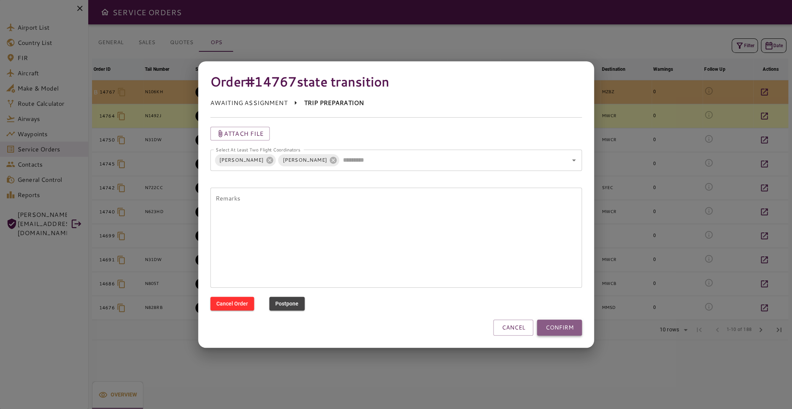 The image size is (792, 409). What do you see at coordinates (396, 81) in the screenshot?
I see `h4: Order #14767 state transition` at bounding box center [396, 81].